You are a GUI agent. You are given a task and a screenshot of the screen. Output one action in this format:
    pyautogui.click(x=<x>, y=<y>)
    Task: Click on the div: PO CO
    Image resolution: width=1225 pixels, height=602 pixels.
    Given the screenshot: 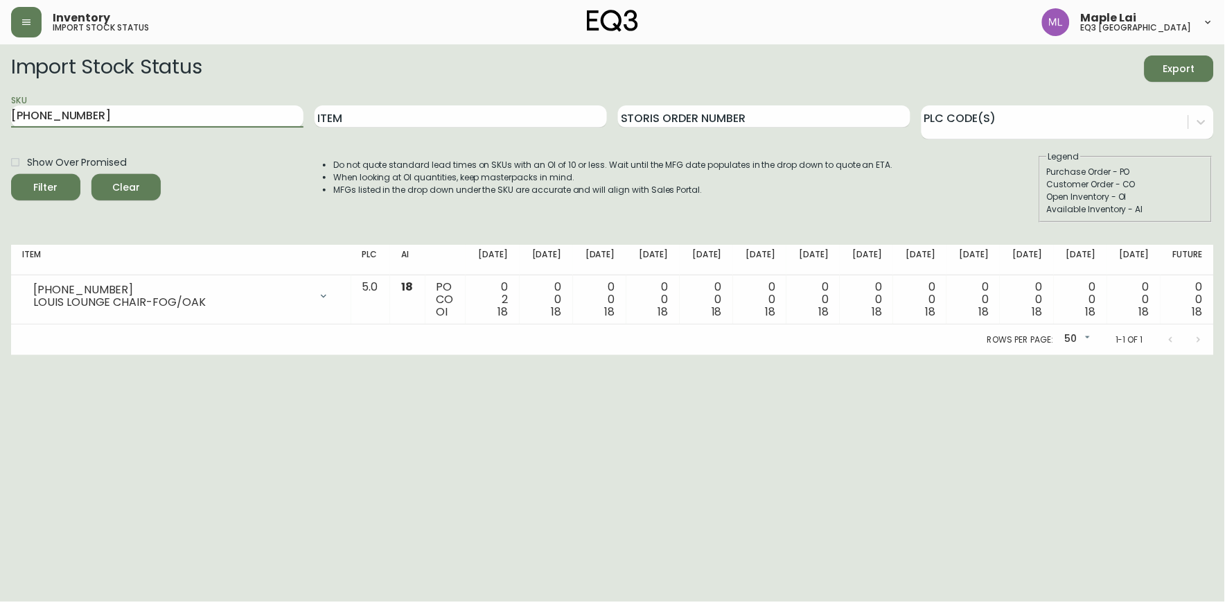 What is the action you would take?
    pyautogui.click(x=446, y=299)
    